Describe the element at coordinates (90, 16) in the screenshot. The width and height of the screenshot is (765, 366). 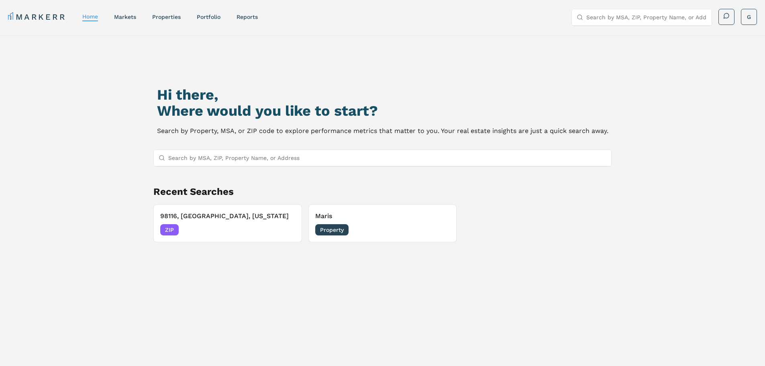
I see `a: home` at that location.